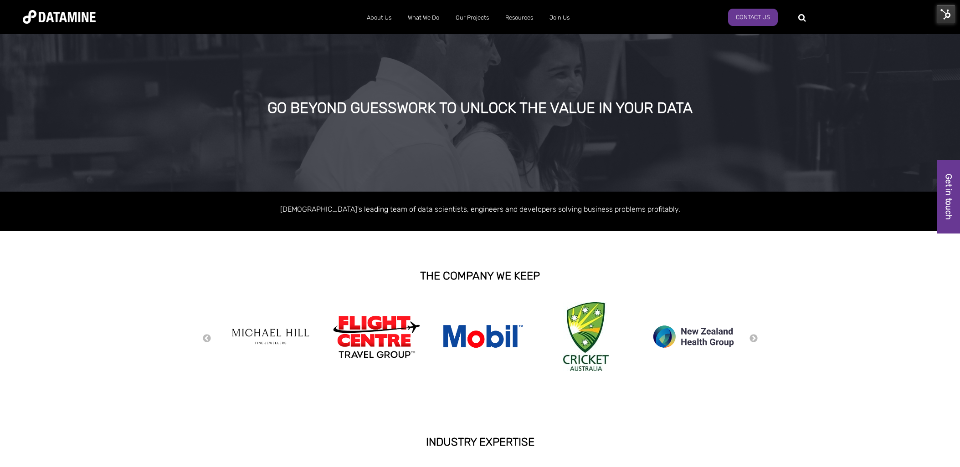  Describe the element at coordinates (480, 442) in the screenshot. I see `strong: INDUSTRY EXPERTISE` at that location.